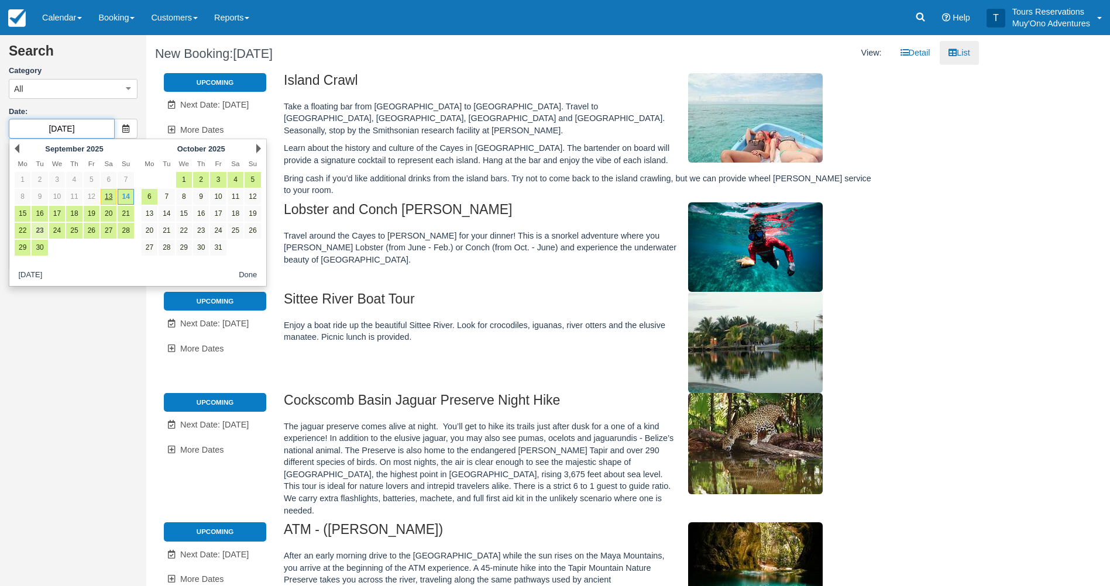 This screenshot has height=586, width=1110. I want to click on span: Friday, so click(91, 163).